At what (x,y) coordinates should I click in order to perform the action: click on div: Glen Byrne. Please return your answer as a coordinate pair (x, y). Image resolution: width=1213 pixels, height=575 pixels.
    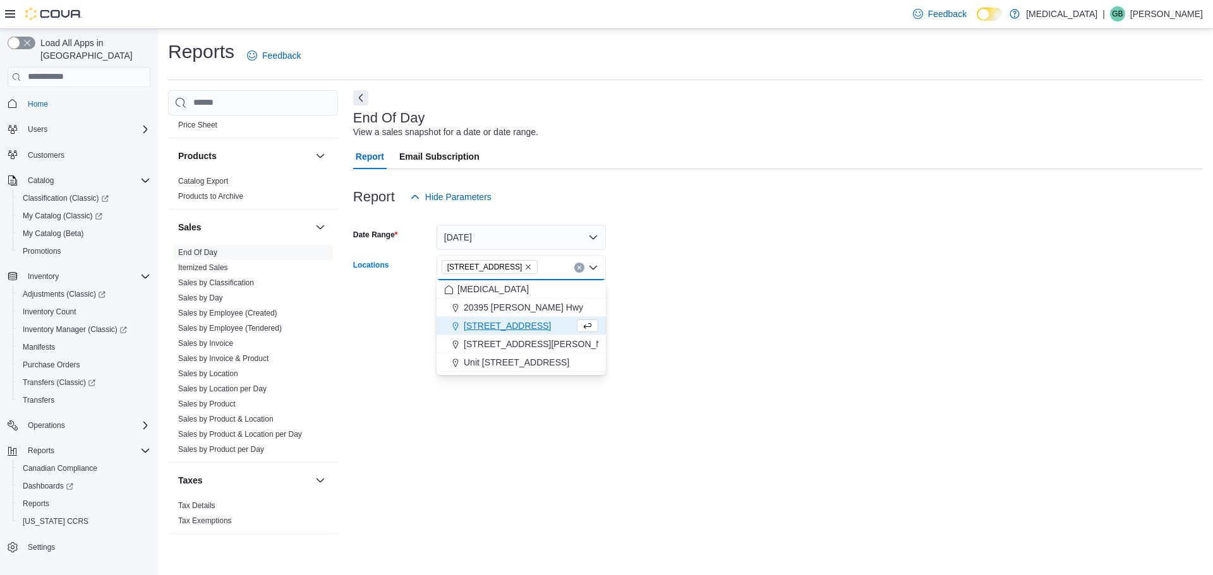
    Looking at the image, I should click on (1118, 14).